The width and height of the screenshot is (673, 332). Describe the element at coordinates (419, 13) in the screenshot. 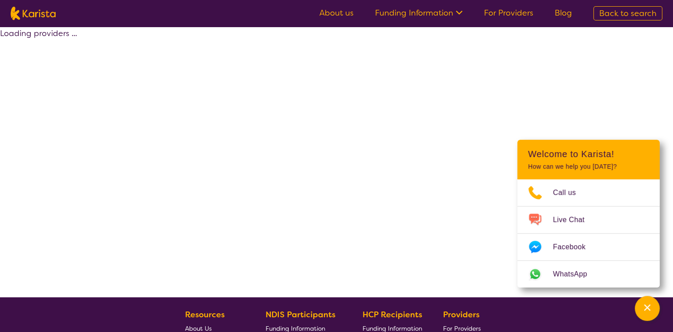

I see `a: Funding Information` at that location.